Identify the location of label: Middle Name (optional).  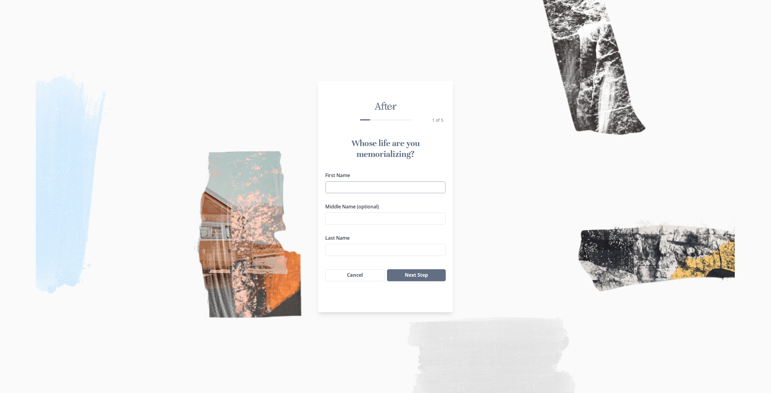
(384, 207).